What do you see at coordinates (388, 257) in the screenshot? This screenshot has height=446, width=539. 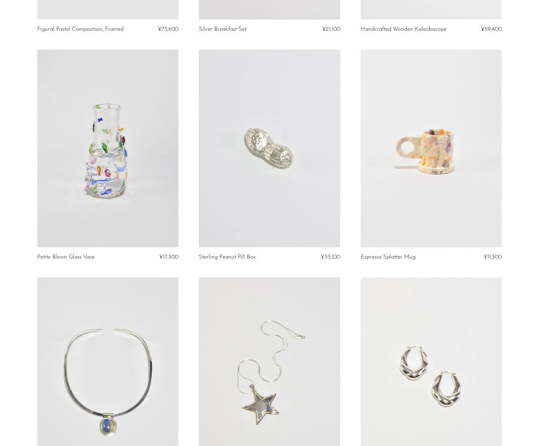 I see `a: Espresso Splatter Mug` at bounding box center [388, 257].